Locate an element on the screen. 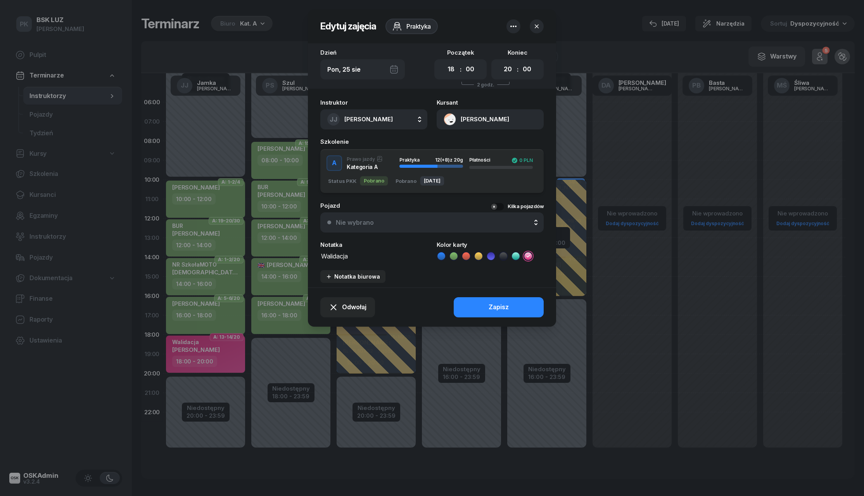  button: Nie wybrano is located at coordinates (432, 222).